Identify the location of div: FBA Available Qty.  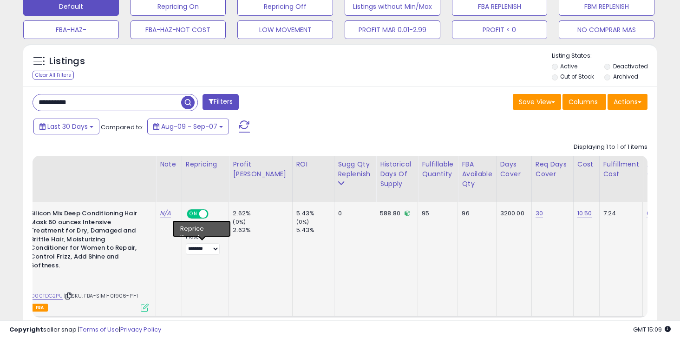
(477, 174).